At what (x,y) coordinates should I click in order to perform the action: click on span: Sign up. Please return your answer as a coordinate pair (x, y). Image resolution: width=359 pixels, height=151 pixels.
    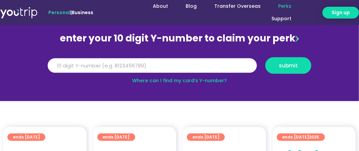
    Looking at the image, I should click on (340, 12).